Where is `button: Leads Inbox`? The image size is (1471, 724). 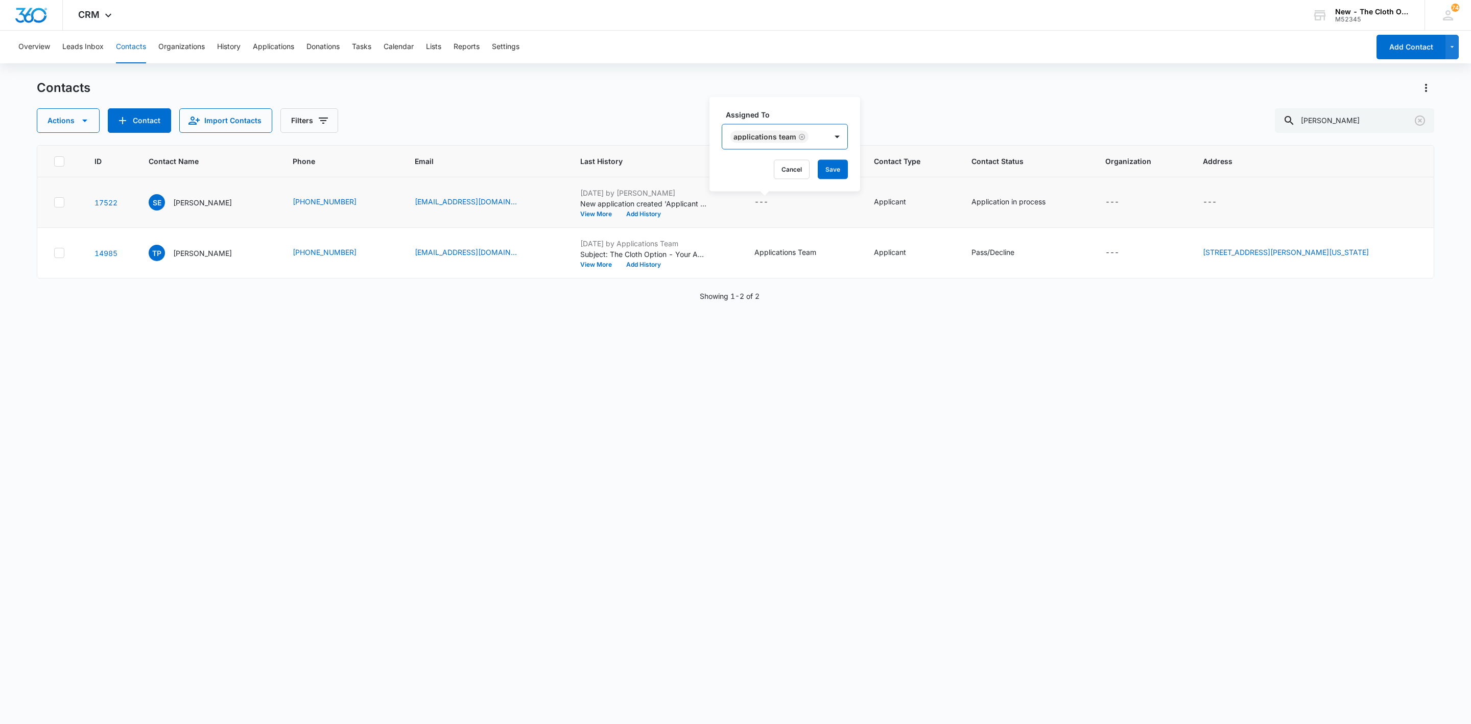 button: Leads Inbox is located at coordinates (83, 47).